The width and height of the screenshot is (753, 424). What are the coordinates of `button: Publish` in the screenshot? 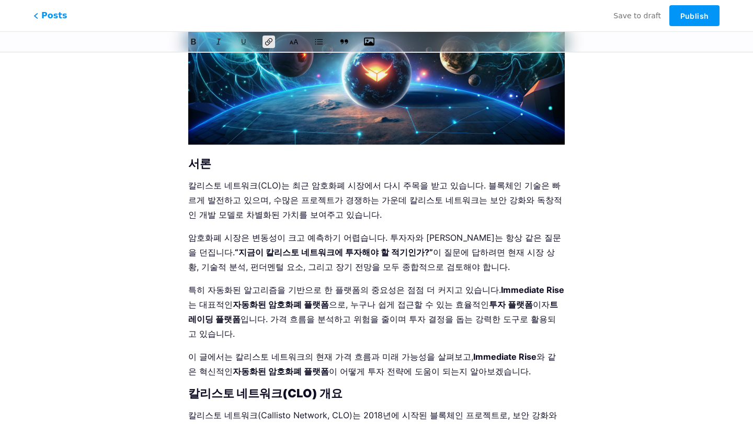 It's located at (694, 16).